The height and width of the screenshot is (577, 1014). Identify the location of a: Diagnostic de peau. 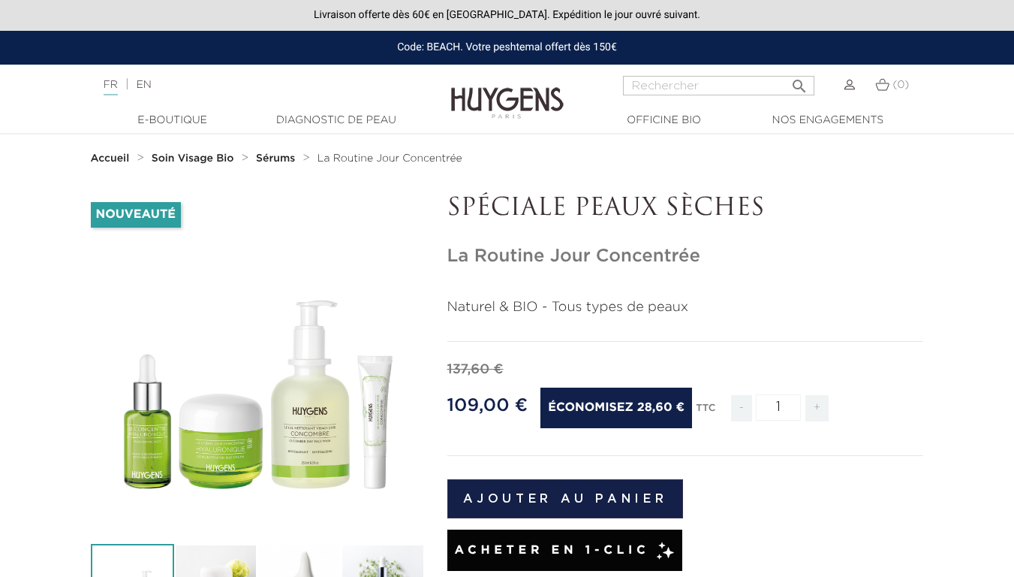
(336, 120).